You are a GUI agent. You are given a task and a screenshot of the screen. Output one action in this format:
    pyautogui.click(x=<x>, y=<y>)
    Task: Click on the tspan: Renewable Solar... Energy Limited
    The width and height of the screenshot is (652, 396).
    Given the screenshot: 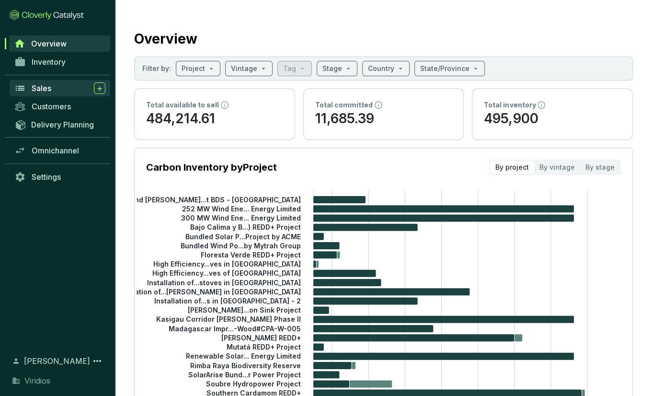 What is the action you would take?
    pyautogui.click(x=244, y=356)
    